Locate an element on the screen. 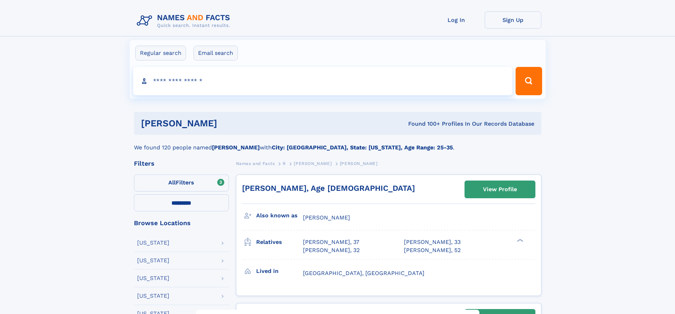  img: Logo Names and Facts is located at coordinates (185, 21).